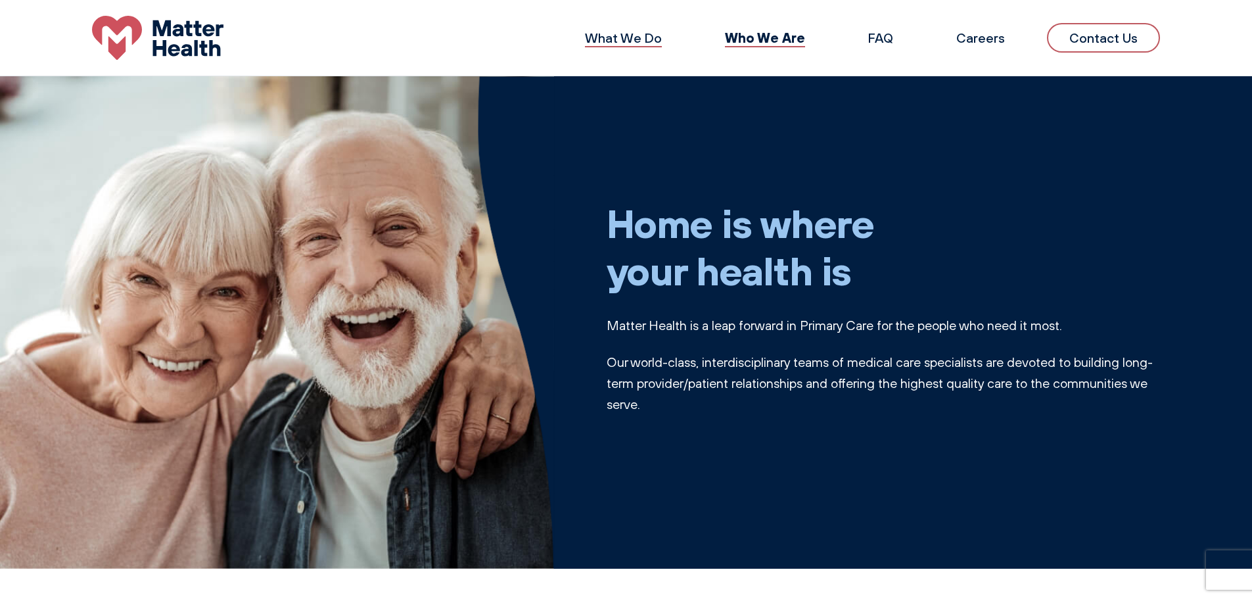  I want to click on p: Matter Health is a leap forward in Primary Care for the people who need it most., so click(883, 325).